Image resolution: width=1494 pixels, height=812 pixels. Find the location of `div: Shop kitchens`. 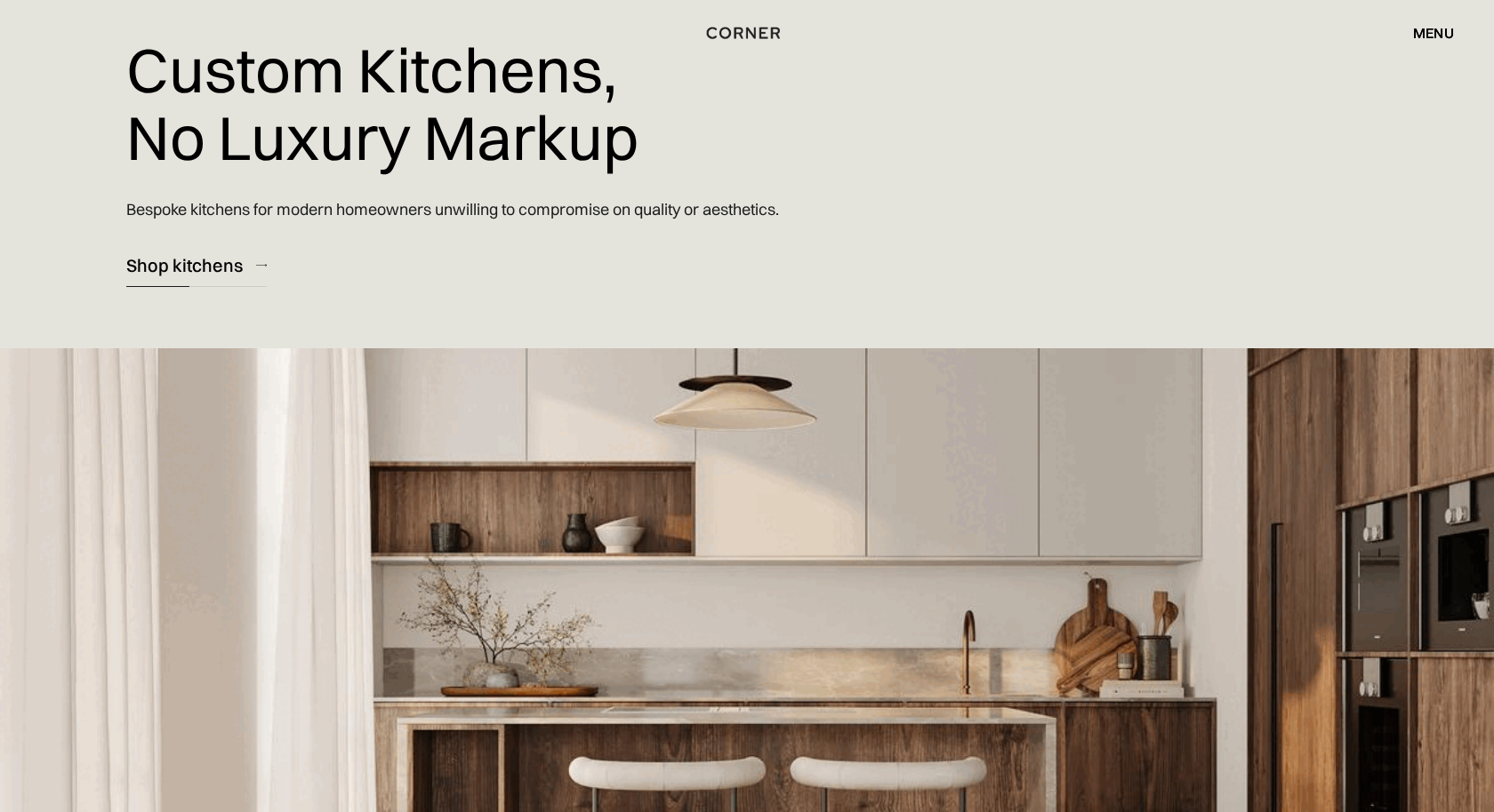

div: Shop kitchens is located at coordinates (184, 265).